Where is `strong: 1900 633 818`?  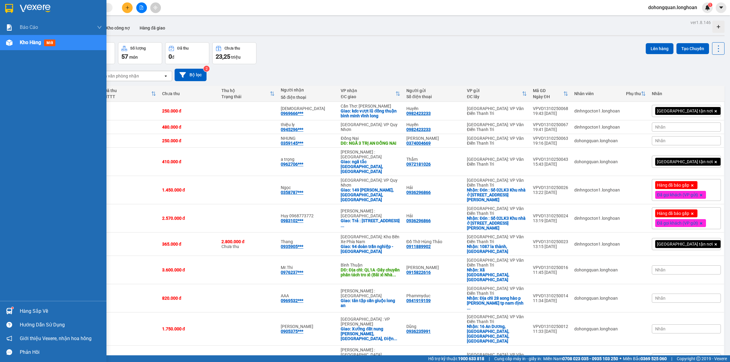
strong: 1900 633 818 is located at coordinates (471, 359).